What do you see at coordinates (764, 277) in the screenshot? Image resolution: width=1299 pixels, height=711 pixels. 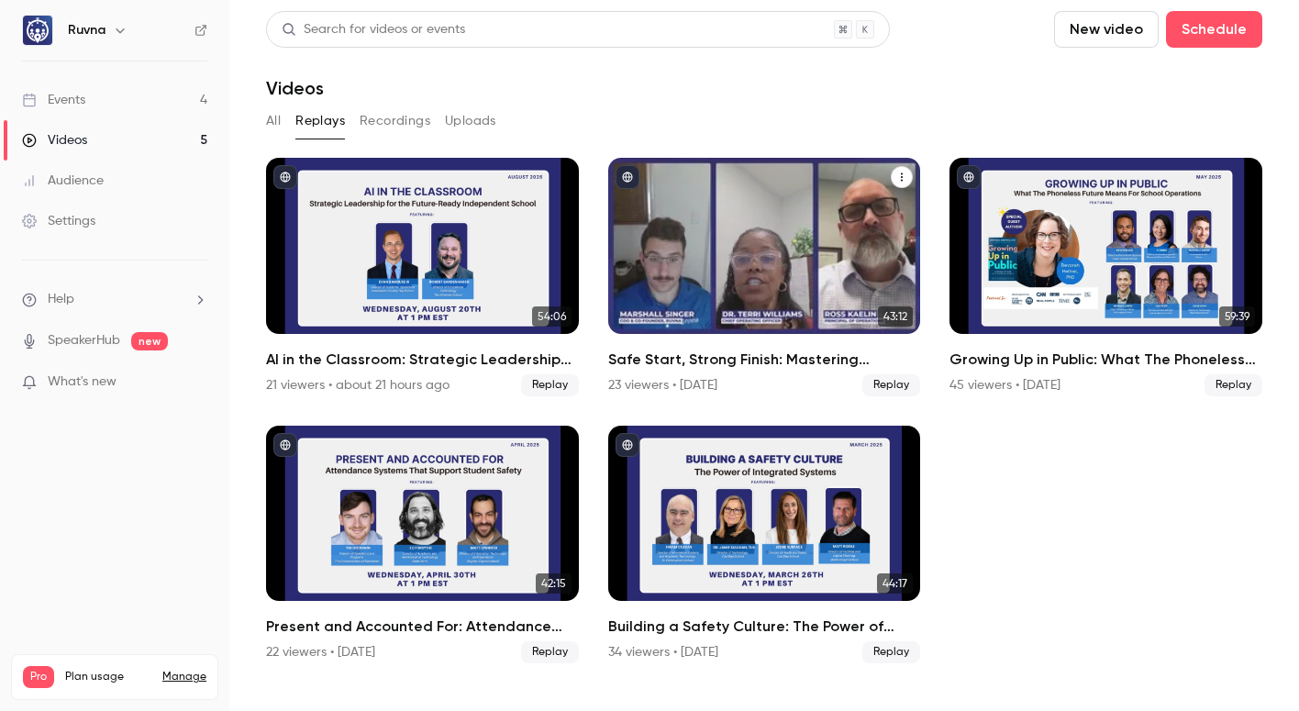 I see `a: 43:12Safe Start, Strong Finish: Mastering Campus Safety for the New School Year23 viewers • [DATE...` at bounding box center [764, 277].